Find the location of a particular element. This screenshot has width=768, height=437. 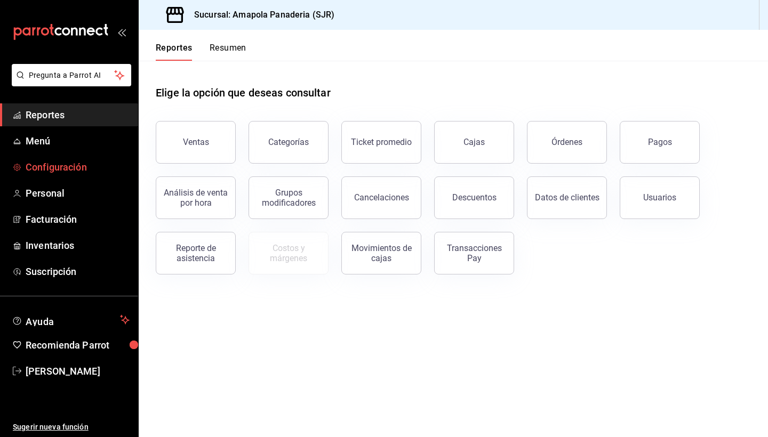

button: Contrata inventarios para ver este reporte is located at coordinates (289, 253).